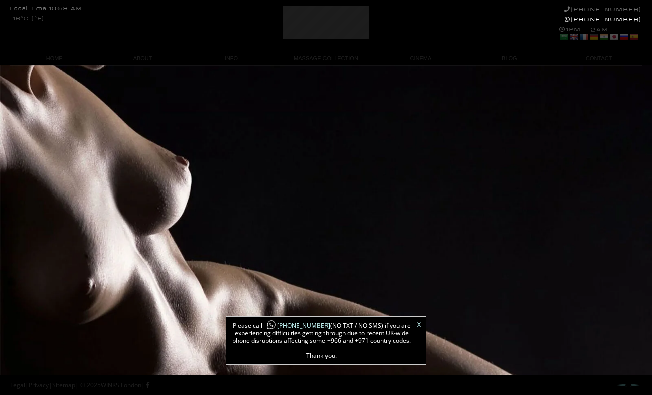 The image size is (652, 395). Describe the element at coordinates (636, 385) in the screenshot. I see `a: Next` at that location.